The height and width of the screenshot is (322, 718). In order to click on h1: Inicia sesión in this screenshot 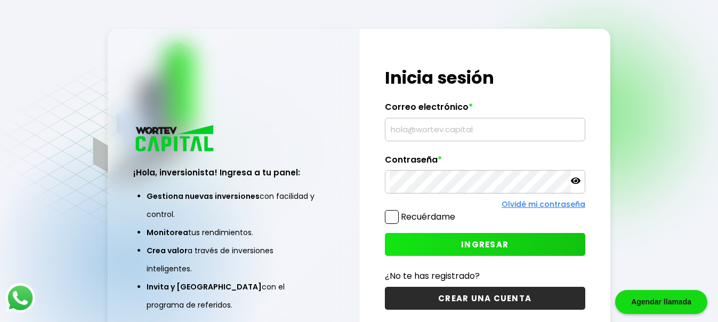, I will do `click(485, 78)`.